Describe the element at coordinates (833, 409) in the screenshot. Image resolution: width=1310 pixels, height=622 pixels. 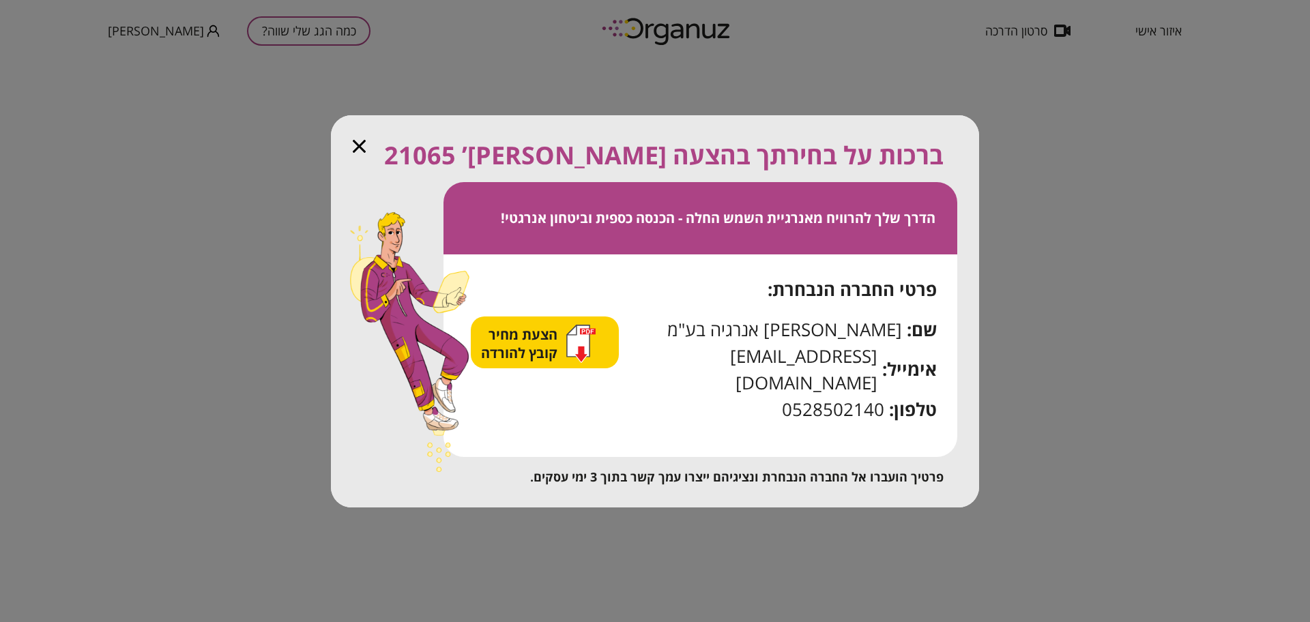
I see `span: 0528502140` at that location.